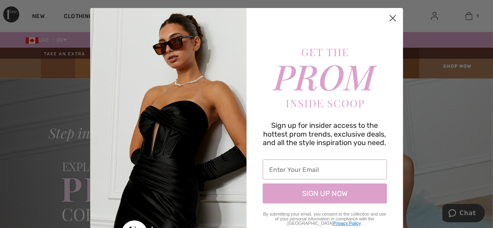  I want to click on span: Sign up for insider access to the hottest prom trends, exclusive deals, and all the style inspira..., so click(325, 134).